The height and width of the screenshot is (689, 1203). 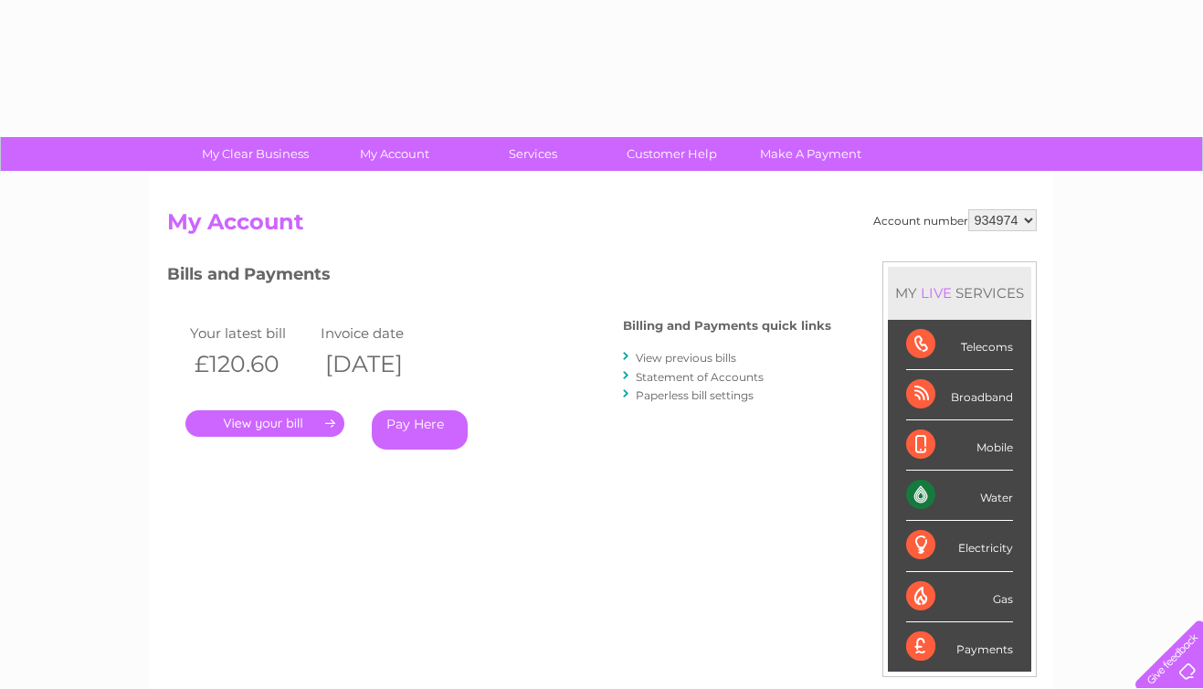 What do you see at coordinates (382, 332) in the screenshot?
I see `td: Invoice date` at bounding box center [382, 332].